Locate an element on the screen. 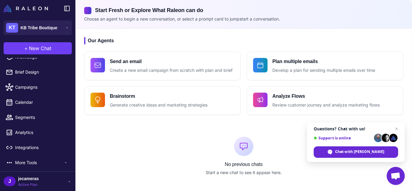  h4: Send an email is located at coordinates (171, 61).